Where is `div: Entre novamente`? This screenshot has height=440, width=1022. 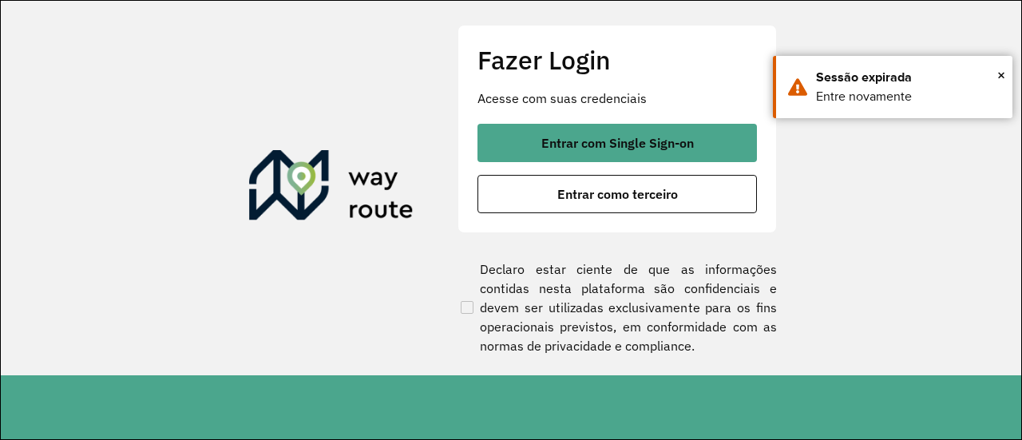 div: Entre novamente is located at coordinates (907, 97).